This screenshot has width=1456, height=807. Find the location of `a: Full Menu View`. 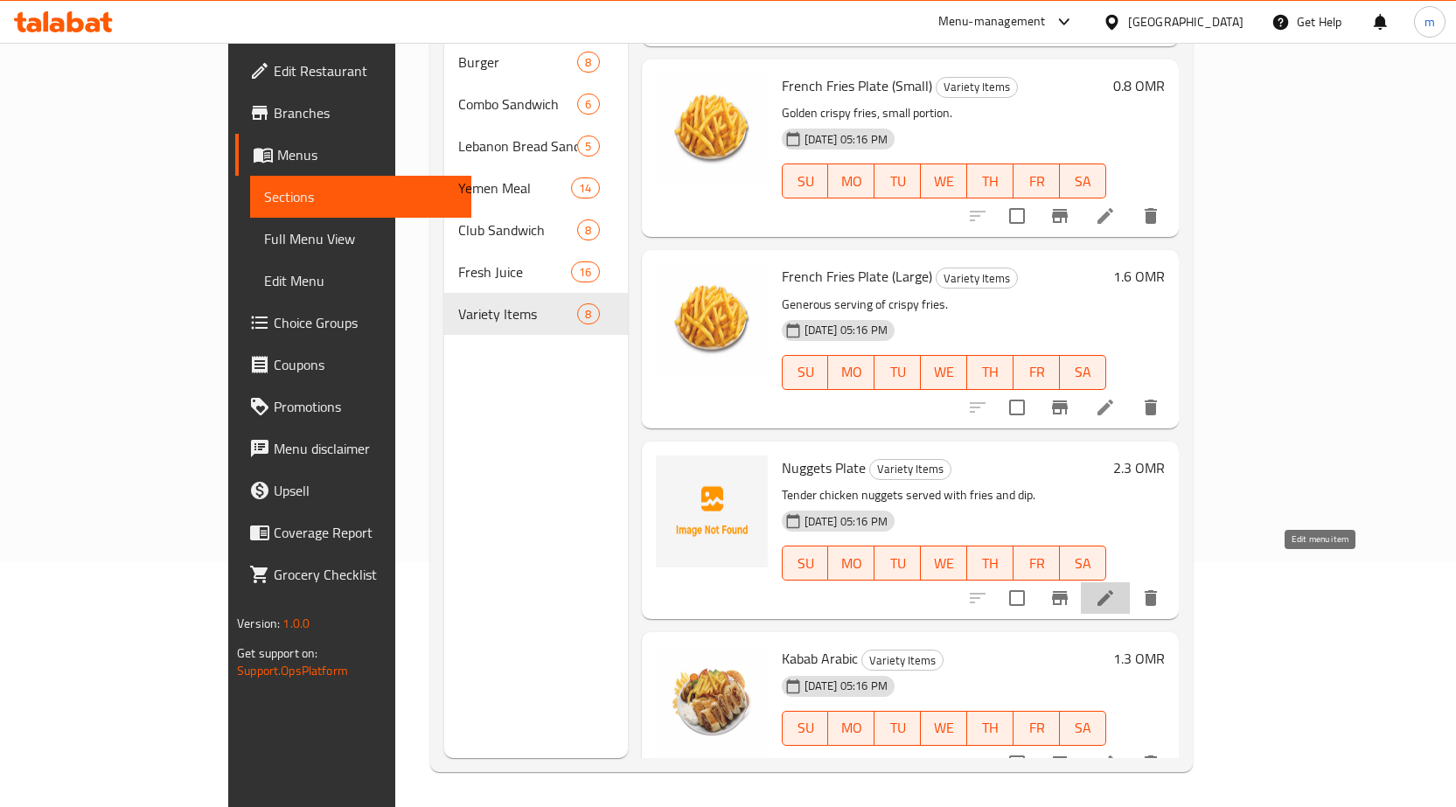

a: Full Menu View is located at coordinates (360, 239).